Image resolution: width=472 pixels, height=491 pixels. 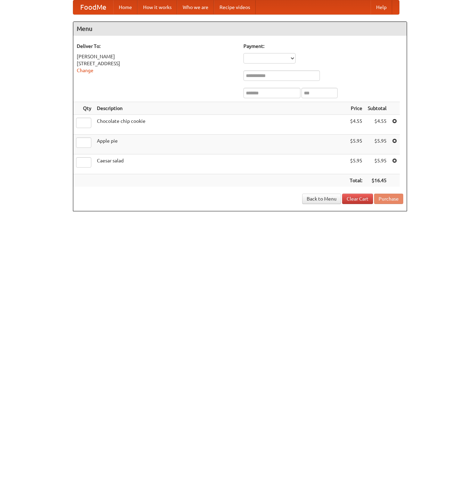 I want to click on button: Purchase, so click(x=388, y=199).